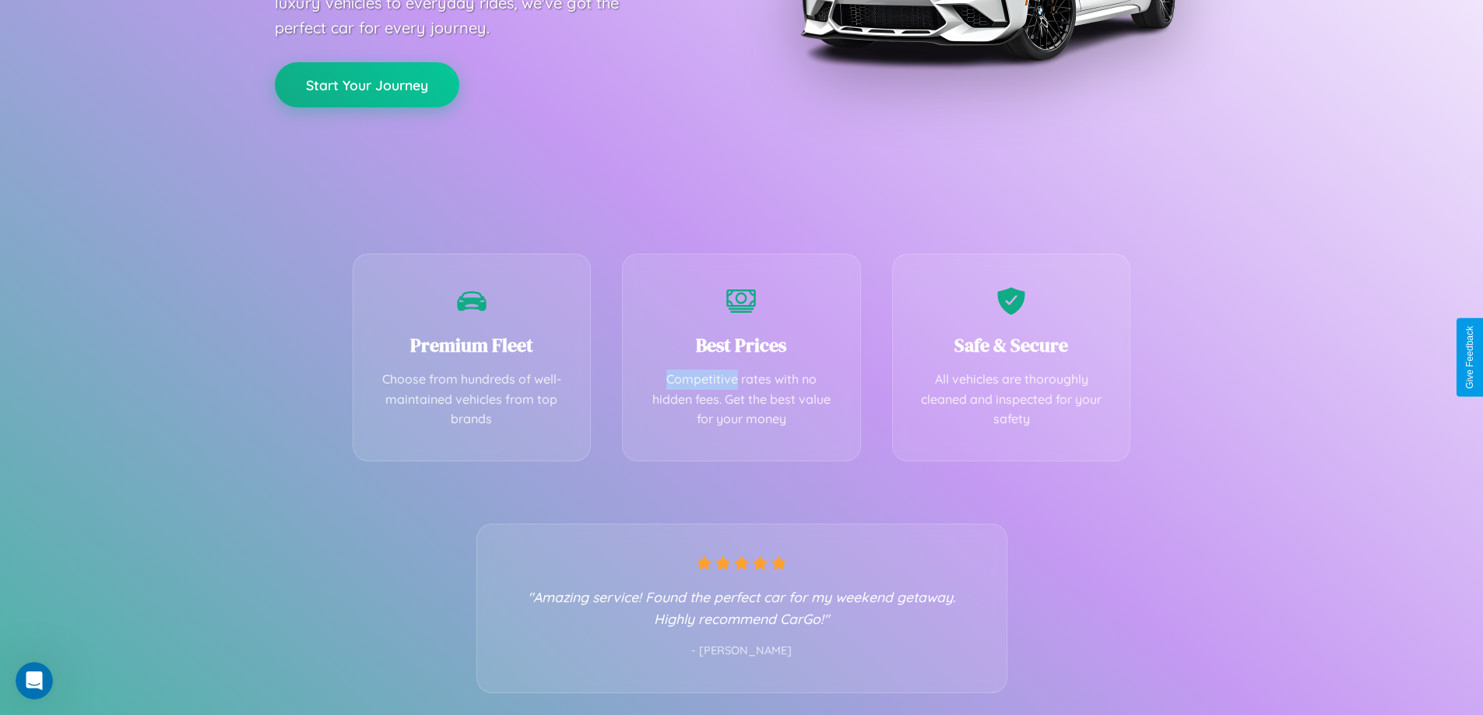 The image size is (1483, 715). Describe the element at coordinates (1011, 345) in the screenshot. I see `h3: Safe & Secure` at that location.